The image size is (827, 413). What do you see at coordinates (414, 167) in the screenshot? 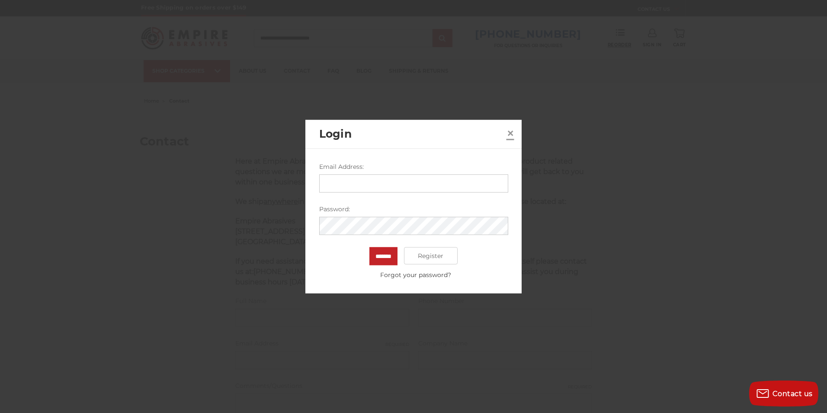
I see `label: Email Address:` at bounding box center [414, 167].